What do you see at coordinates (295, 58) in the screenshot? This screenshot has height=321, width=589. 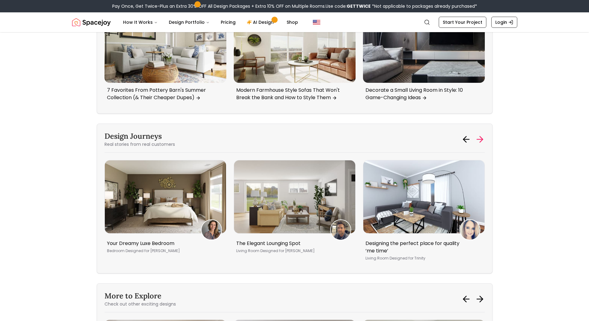 I see `div: 1 / 6` at bounding box center [295, 58].